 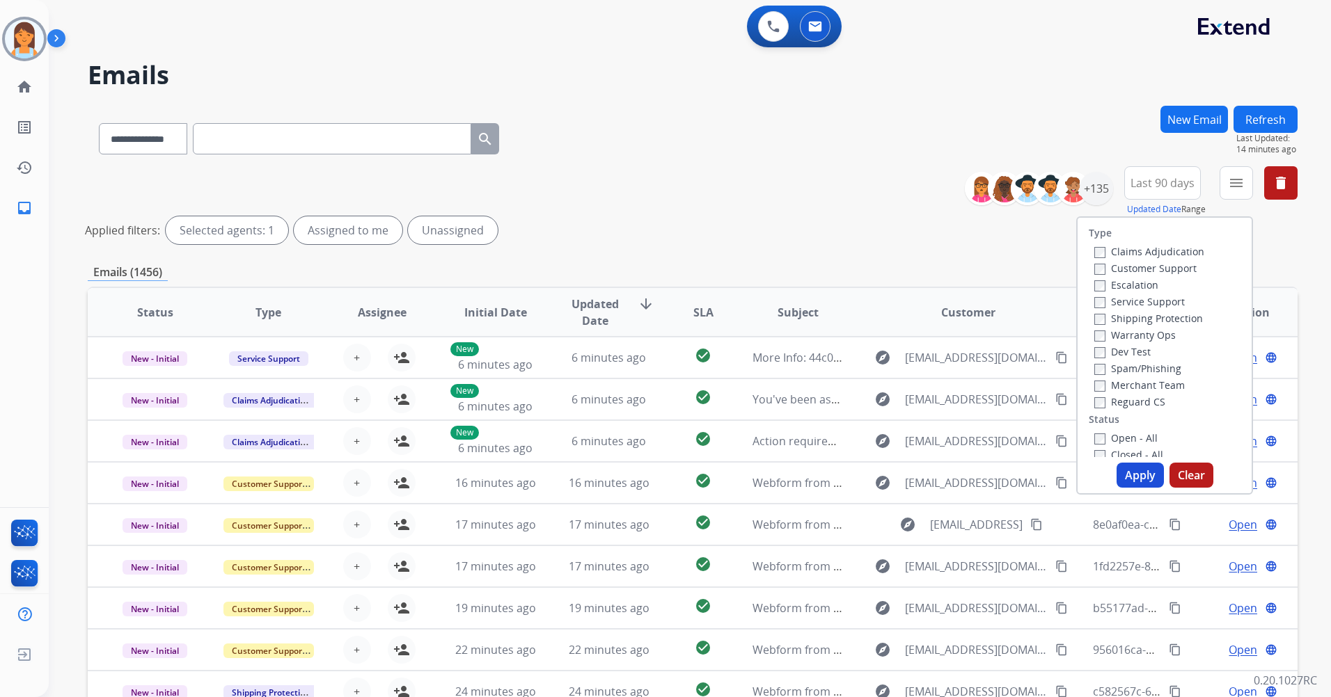 What do you see at coordinates (1100, 353) in the screenshot?
I see `input: Dev Test` at bounding box center [1100, 353].